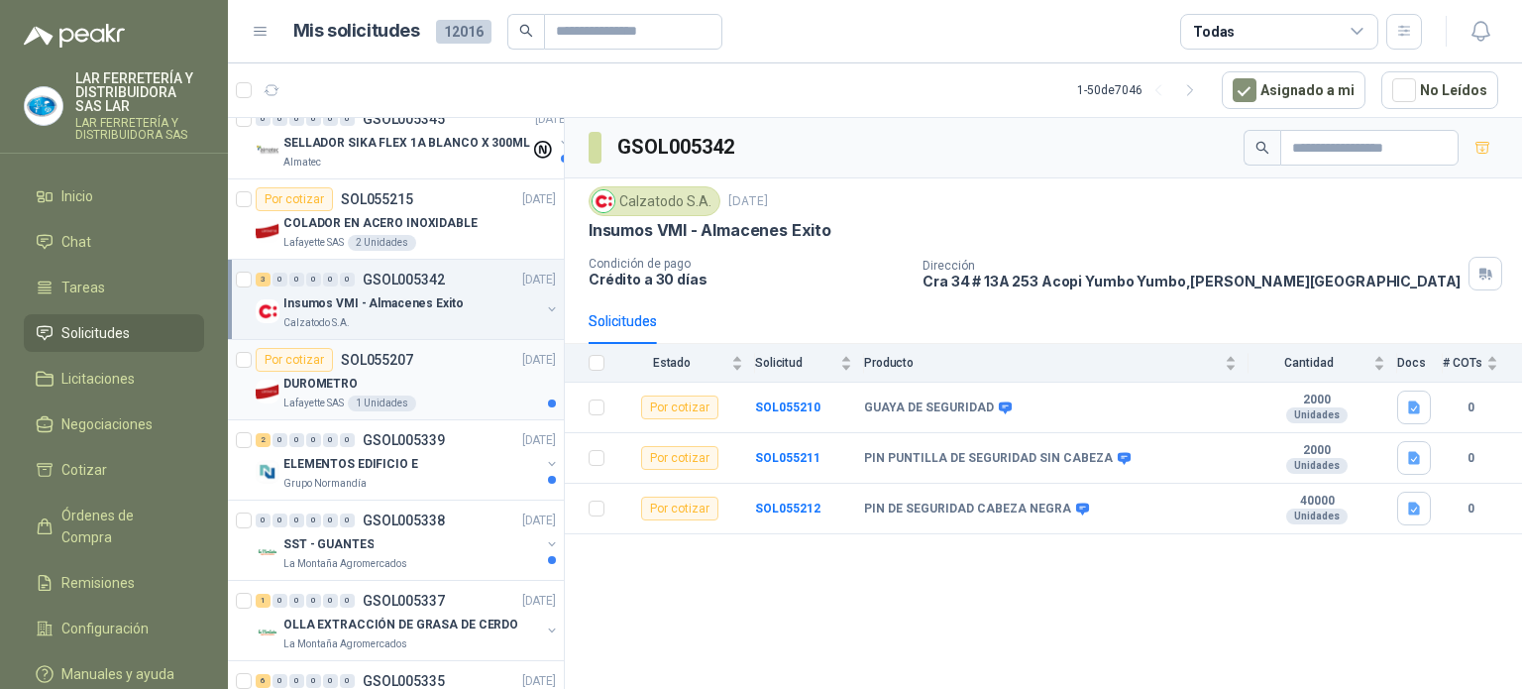 The width and height of the screenshot is (1522, 689). What do you see at coordinates (114, 628) in the screenshot?
I see `a: Configuración` at bounding box center [114, 628].